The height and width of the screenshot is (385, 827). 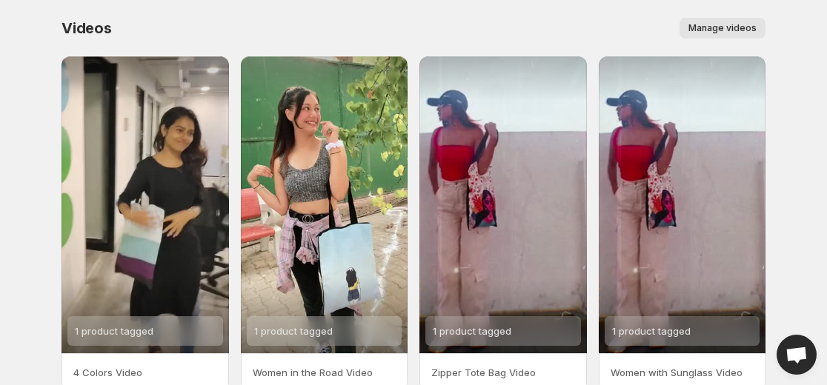 I want to click on button: Manage videos, so click(x=722, y=28).